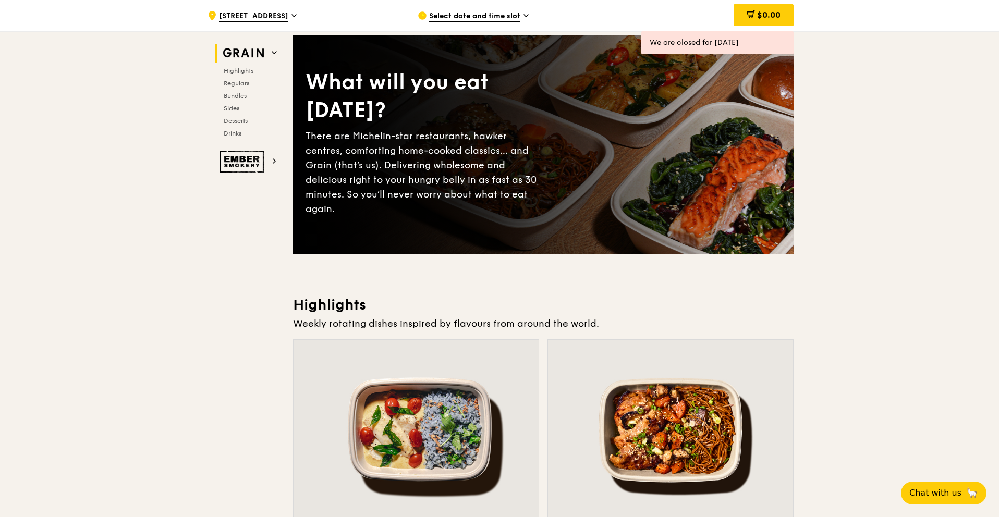 Image resolution: width=999 pixels, height=517 pixels. Describe the element at coordinates (474, 17) in the screenshot. I see `span: Select date and time slot` at that location.